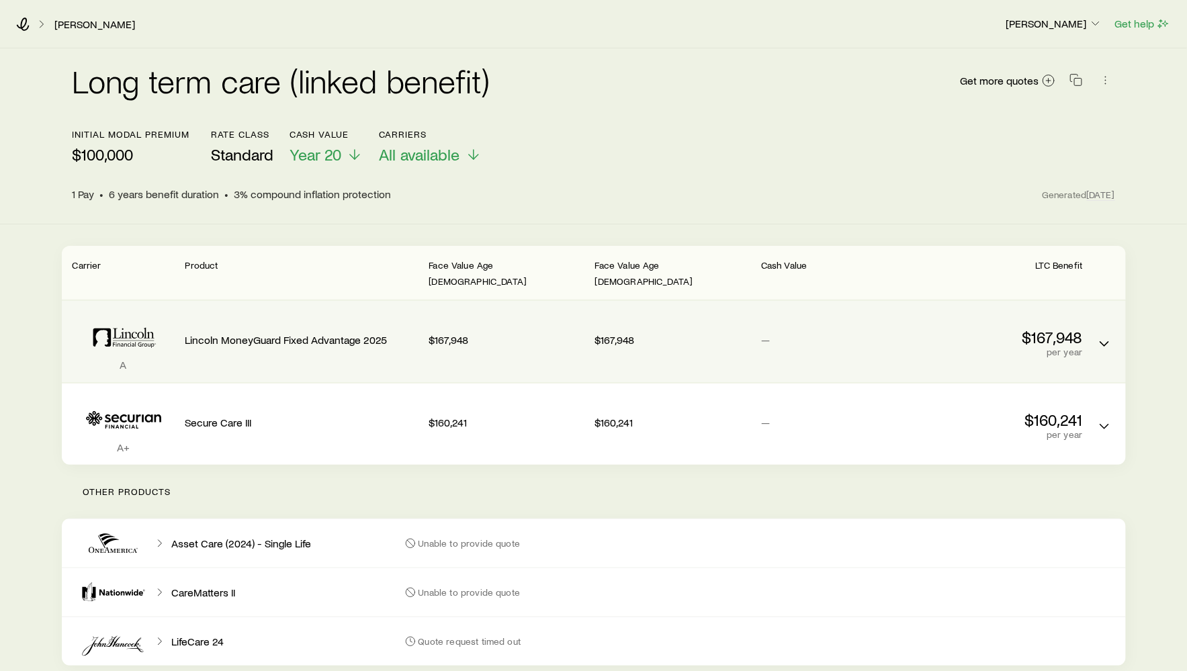 This screenshot has width=1187, height=671. Describe the element at coordinates (419, 155) in the screenshot. I see `span: All available` at that location.